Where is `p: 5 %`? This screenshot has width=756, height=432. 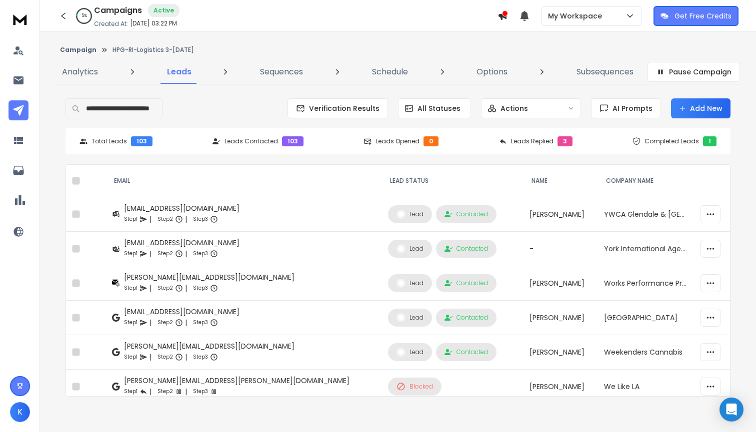 p: 5 % is located at coordinates (84, 16).